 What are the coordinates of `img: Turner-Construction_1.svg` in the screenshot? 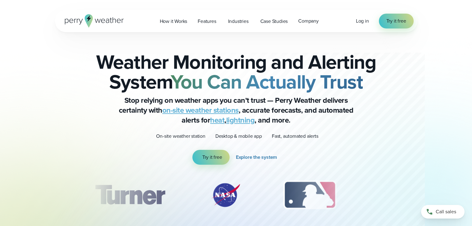 It's located at (130, 195).